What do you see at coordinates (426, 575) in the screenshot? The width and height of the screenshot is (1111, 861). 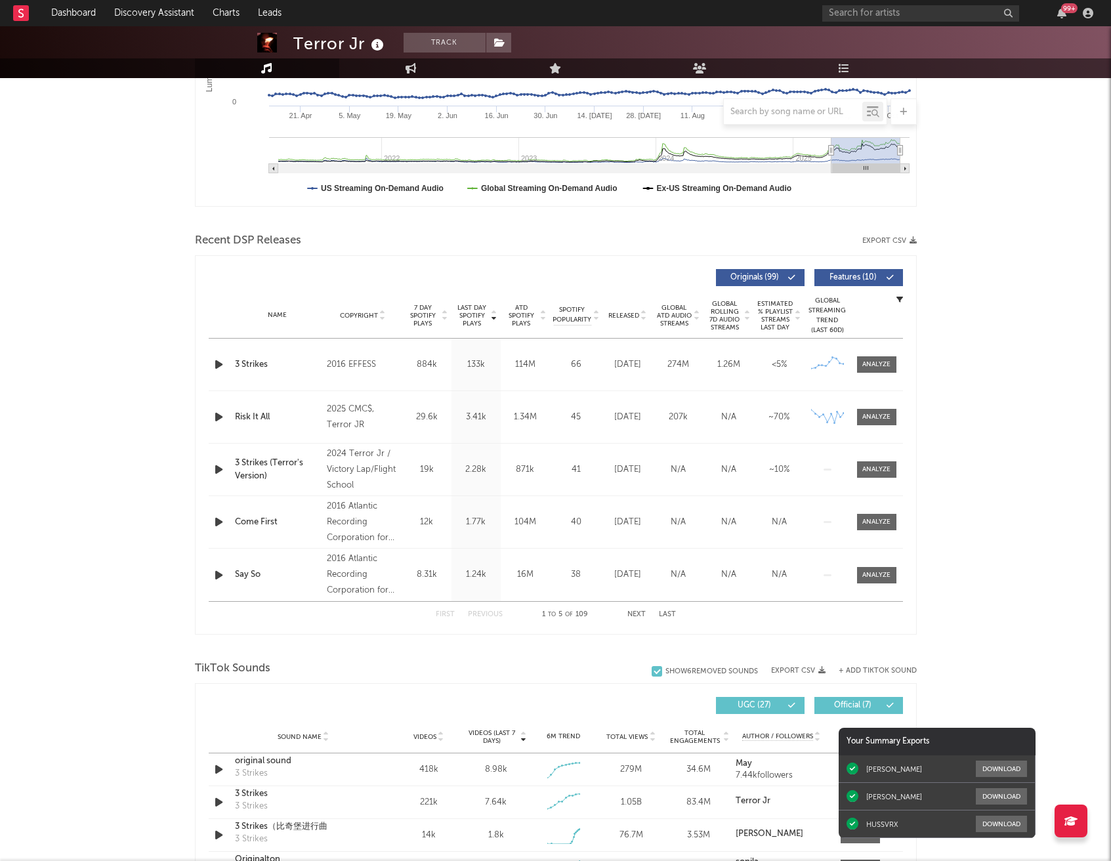 I see `div: 8.31k` at bounding box center [426, 575].